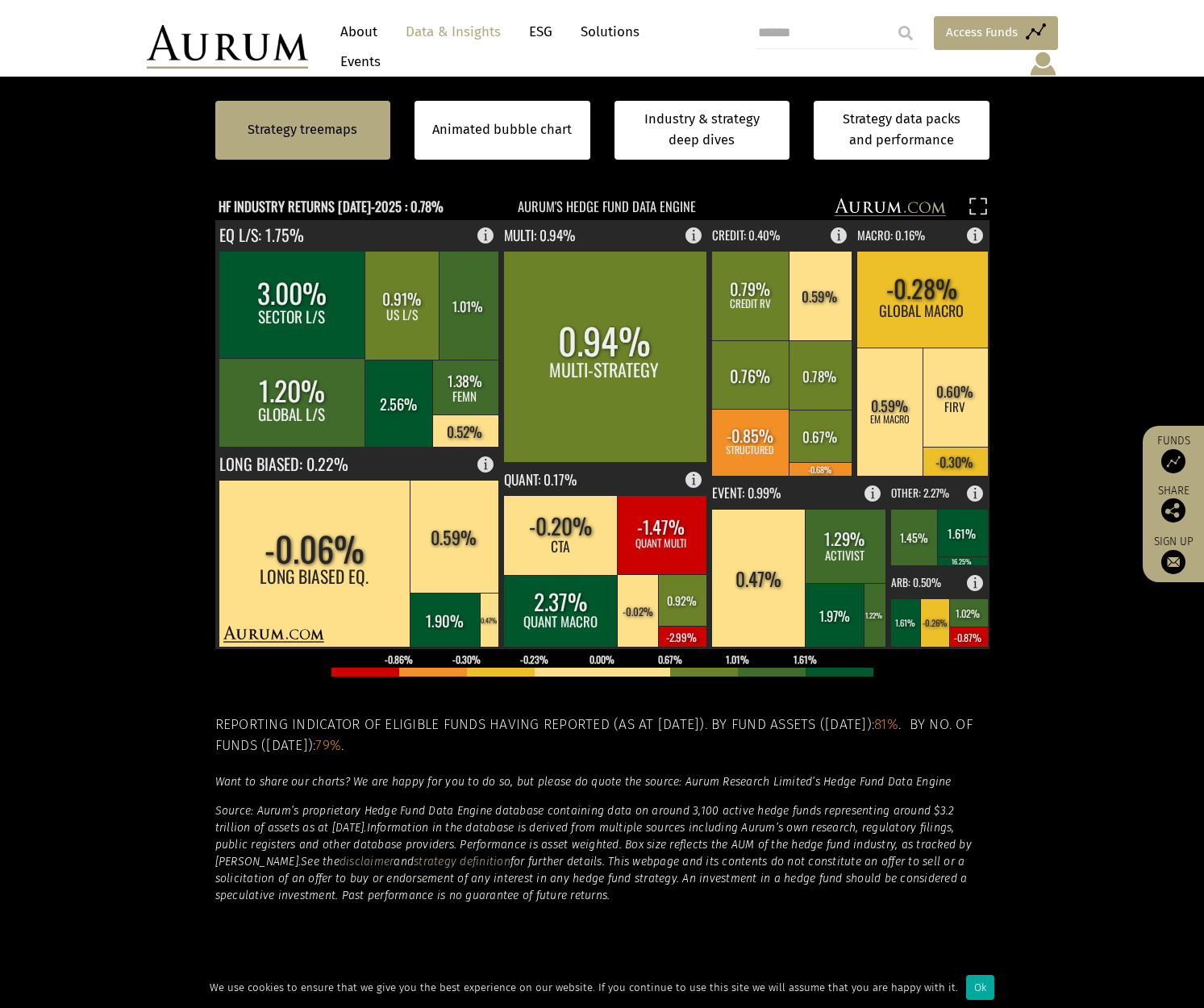 The image size is (1204, 1008). Describe the element at coordinates (905, 33) in the screenshot. I see `input: Submit` at that location.